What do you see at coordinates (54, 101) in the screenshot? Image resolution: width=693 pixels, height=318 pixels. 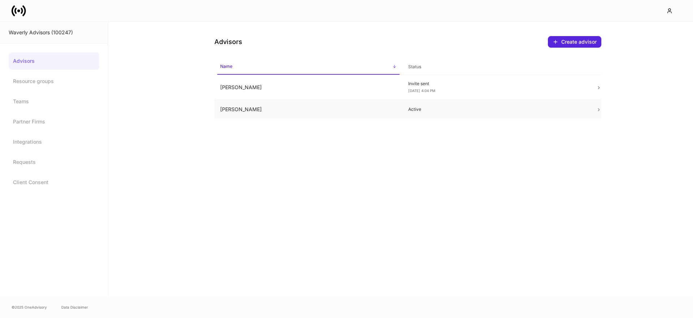 I see `a: Teams` at bounding box center [54, 101].